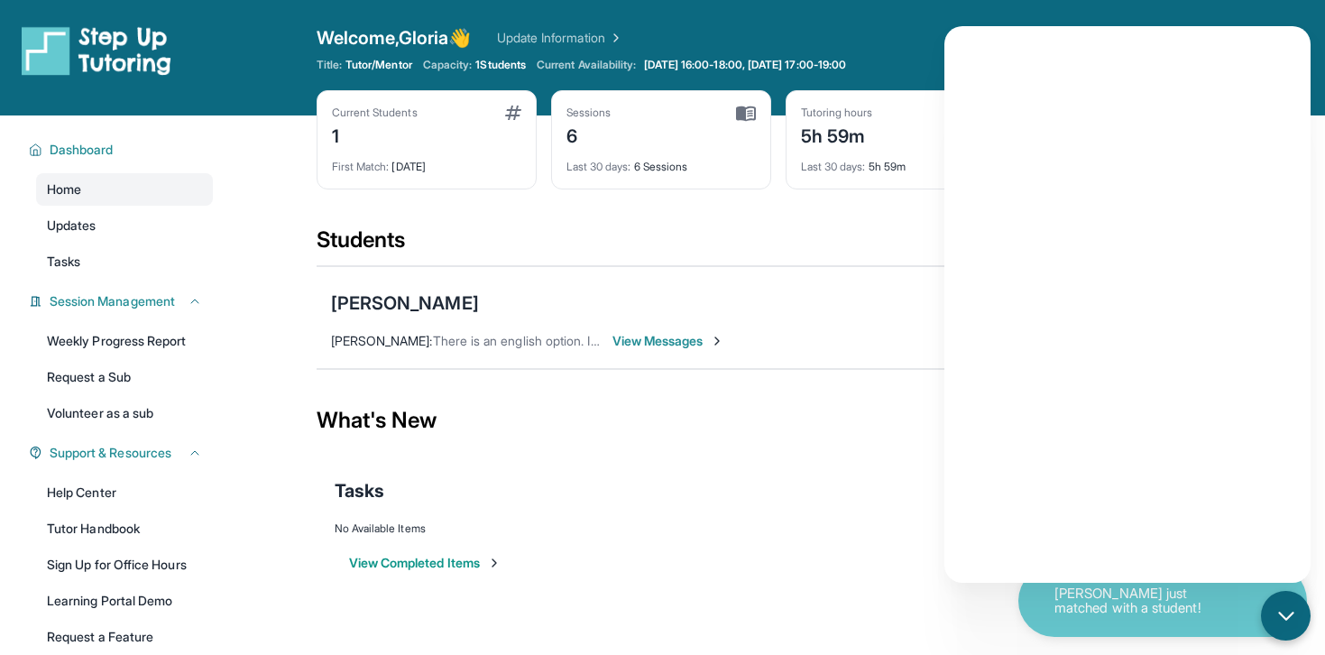  What do you see at coordinates (122, 150) in the screenshot?
I see `button: Dashboard` at bounding box center [122, 150].